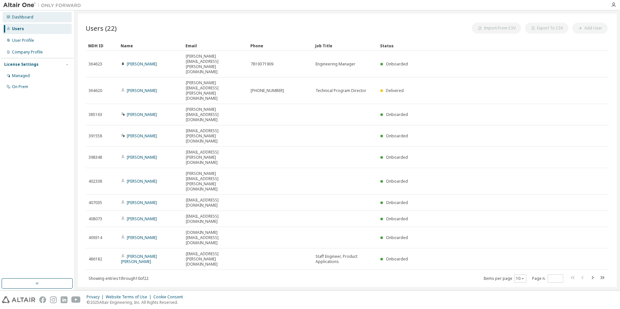 The image size is (620, 309). Describe the element at coordinates (95, 64) in the screenshot. I see `span: 364623` at that location.